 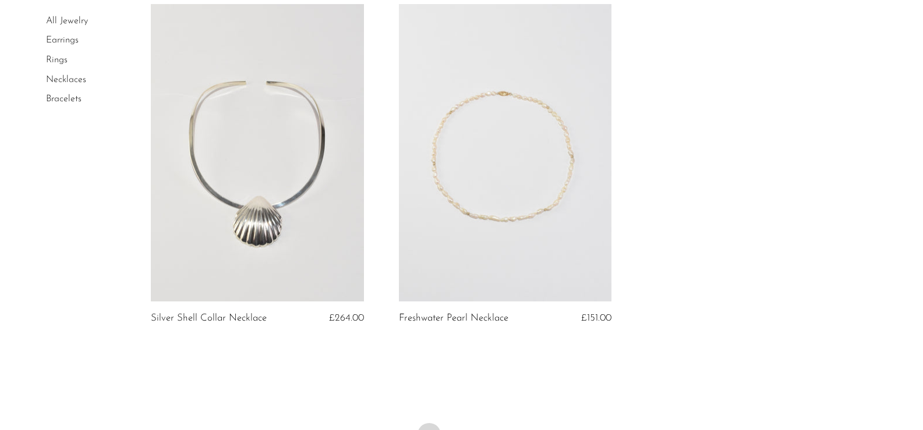 What do you see at coordinates (62, 41) in the screenshot?
I see `a: Earrings` at bounding box center [62, 41].